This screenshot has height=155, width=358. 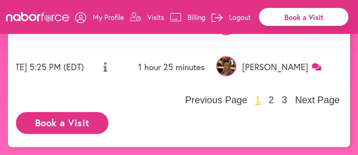 What do you see at coordinates (156, 17) in the screenshot?
I see `p: Visits` at bounding box center [156, 17].